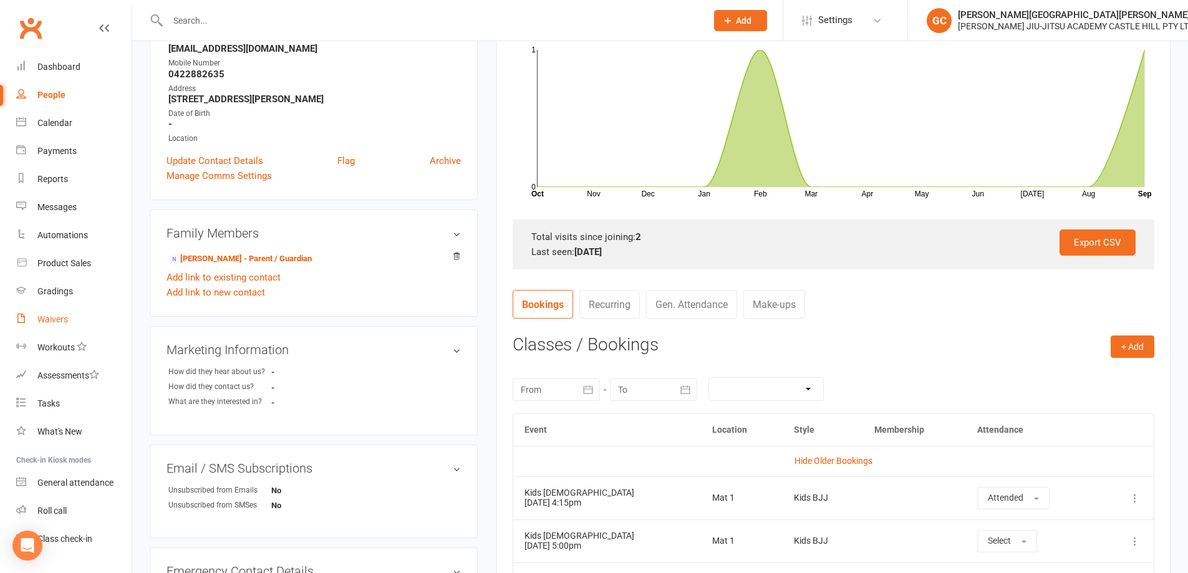  I want to click on span: Settings, so click(835, 20).